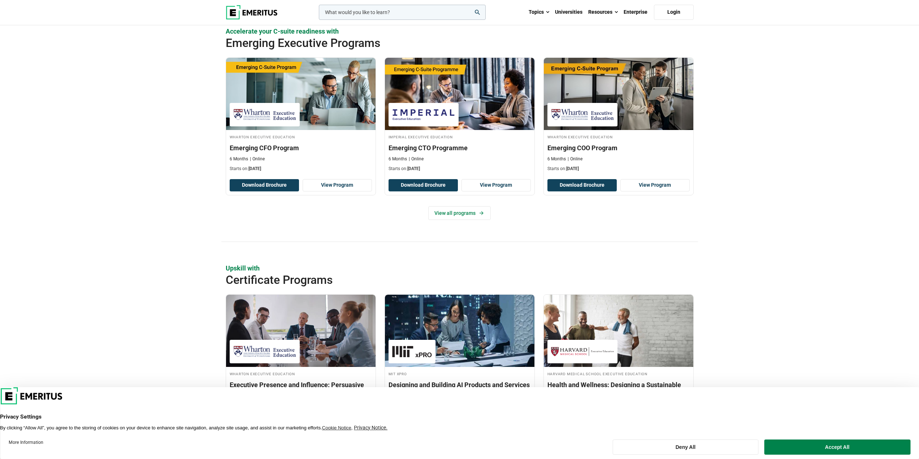 This screenshot has width=919, height=459. I want to click on img: Health and Wellness: Designing a Sustainable Nutrition Plan | Online Healthcare Course, so click(619, 331).